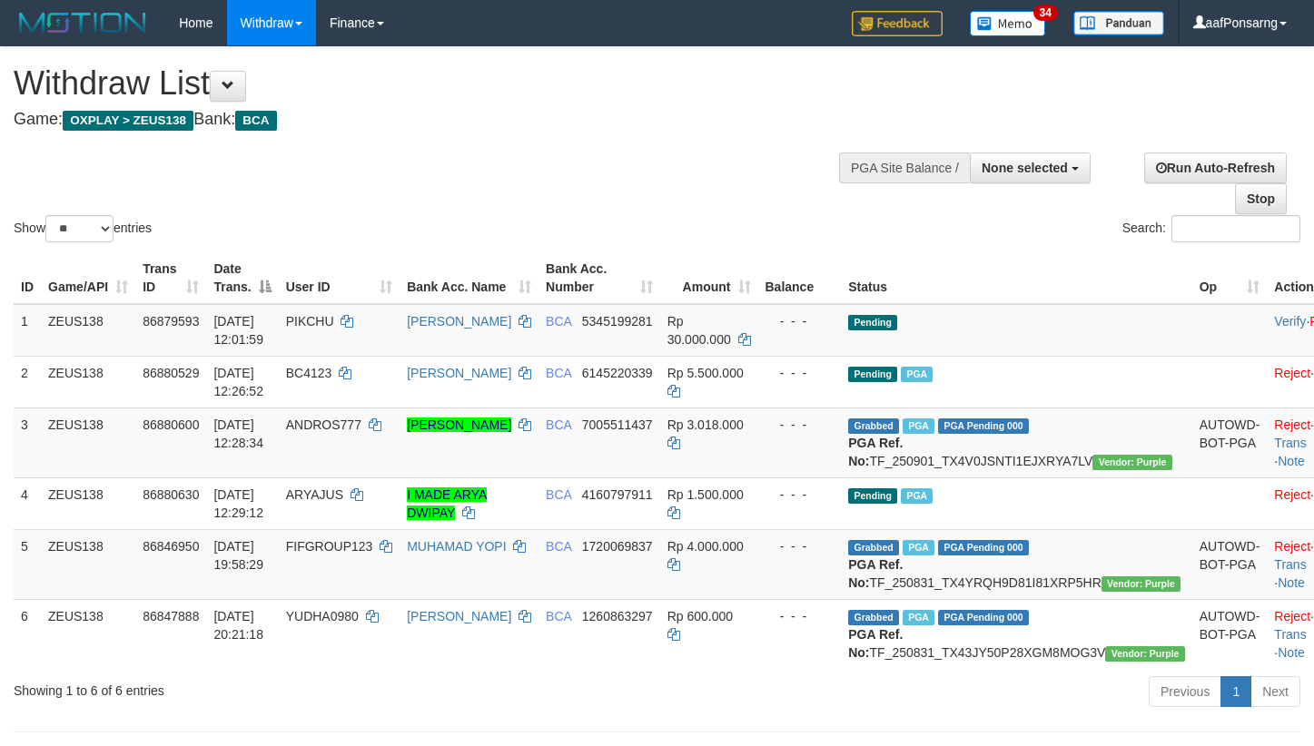 This screenshot has width=1314, height=746. What do you see at coordinates (599, 278) in the screenshot?
I see `th: Bank Acc. Number: activate to sort column ascending` at bounding box center [599, 278].